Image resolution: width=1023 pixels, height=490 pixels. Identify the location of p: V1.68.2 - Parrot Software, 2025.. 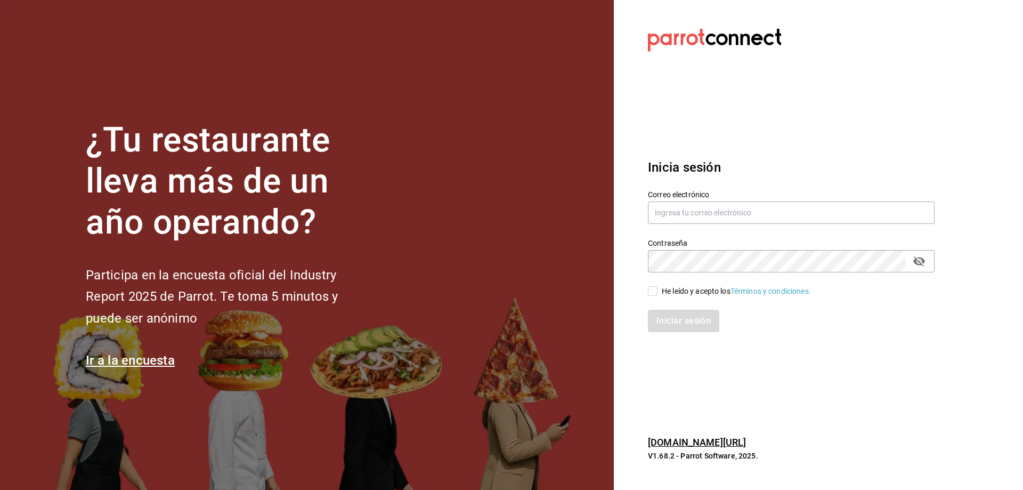
(791, 455).